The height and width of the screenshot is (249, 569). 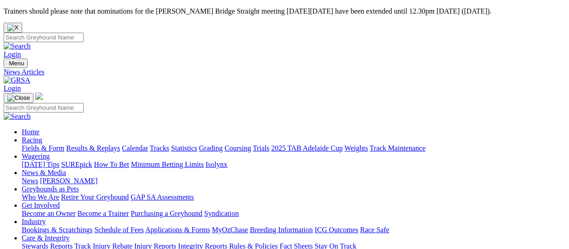 What do you see at coordinates (293, 148) in the screenshot?
I see `div: Racing` at bounding box center [293, 148].